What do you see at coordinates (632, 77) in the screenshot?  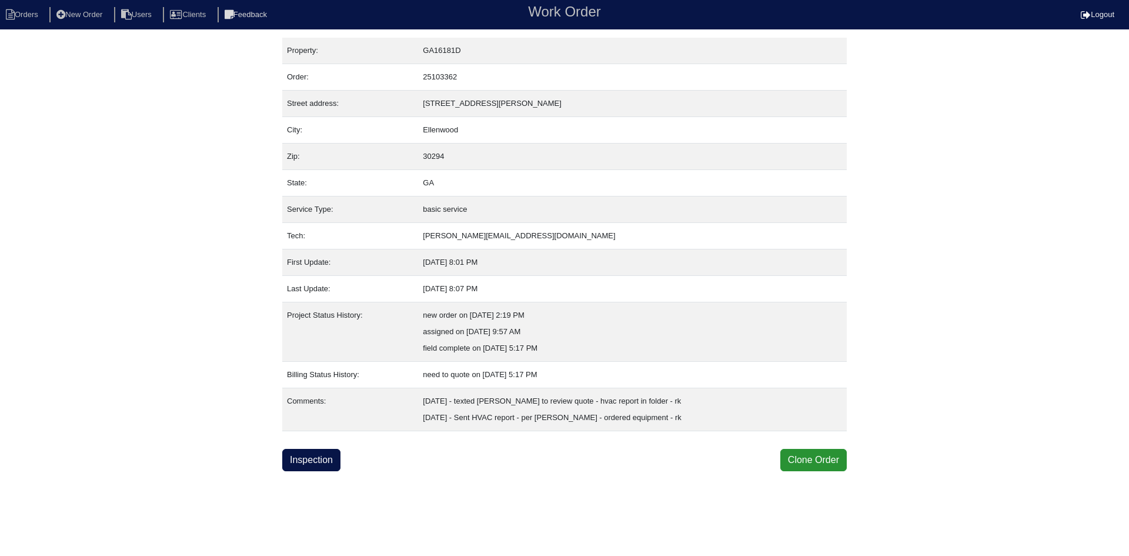 I see `td: 25103362` at bounding box center [632, 77].